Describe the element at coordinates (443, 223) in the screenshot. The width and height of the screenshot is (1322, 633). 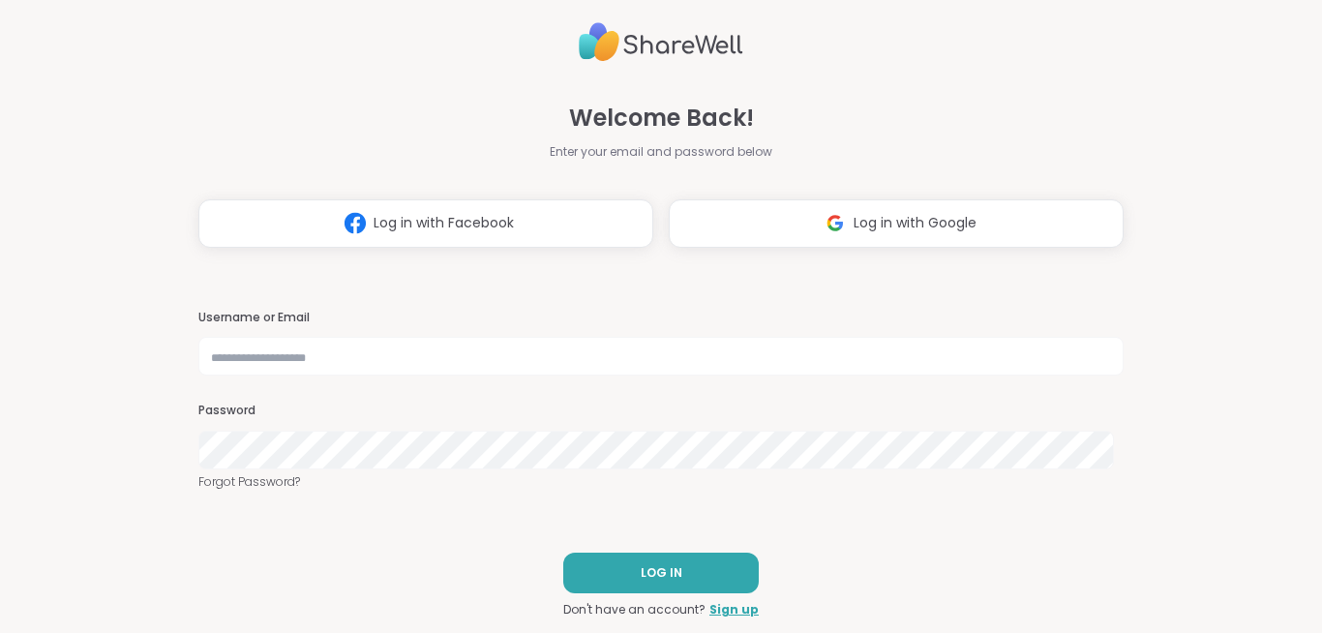
I see `span: Log in with Facebook` at that location.